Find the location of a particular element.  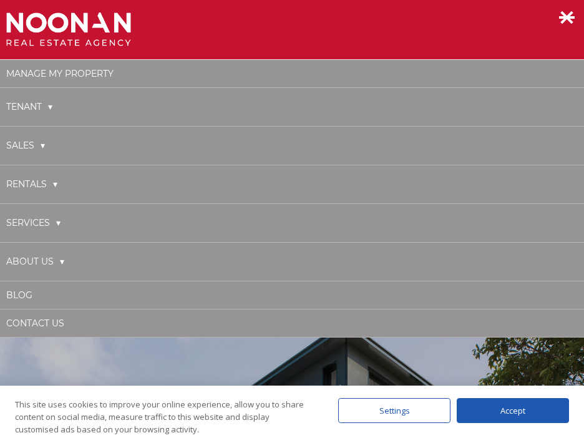

div: Accept is located at coordinates (513, 410).